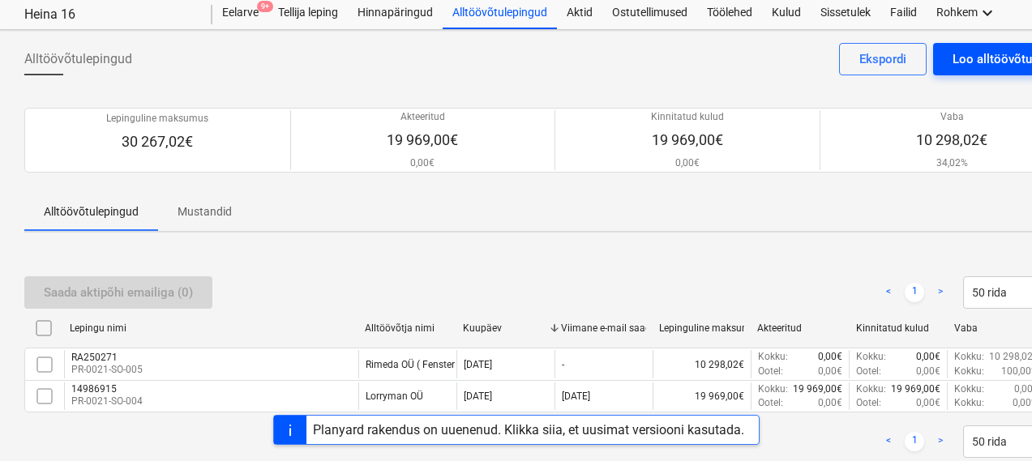 The height and width of the screenshot is (461, 1032). I want to click on div: 19 969,00€, so click(701, 396).